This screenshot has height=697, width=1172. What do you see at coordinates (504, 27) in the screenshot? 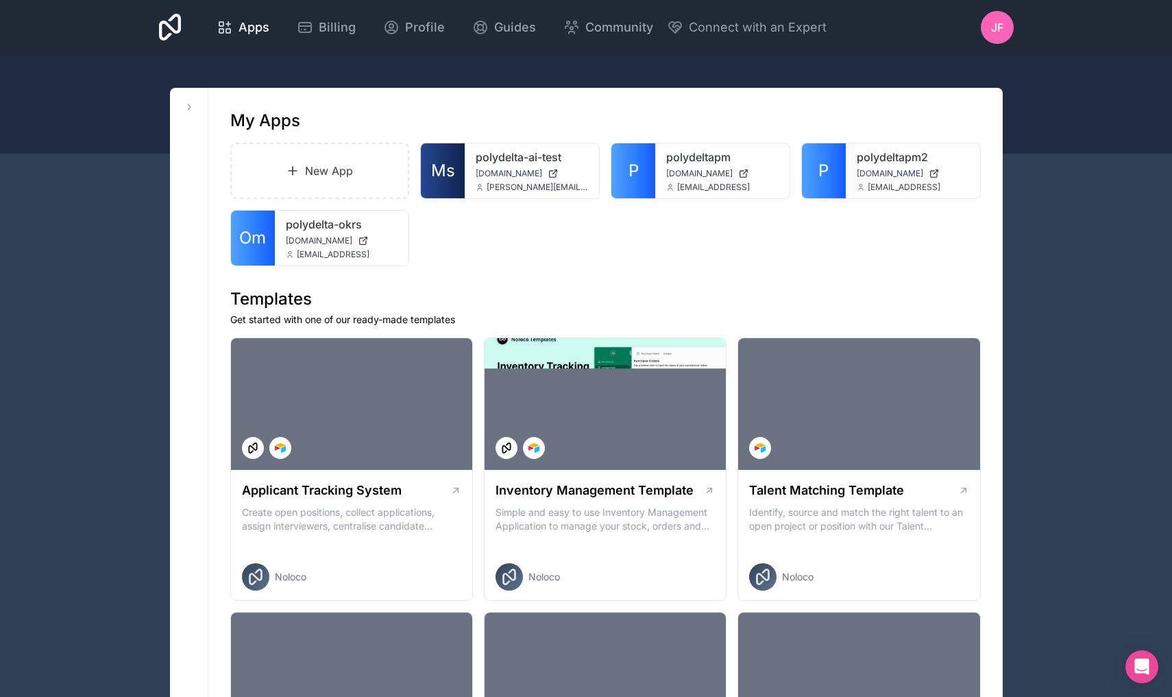
I see `a: Guides` at bounding box center [504, 27].